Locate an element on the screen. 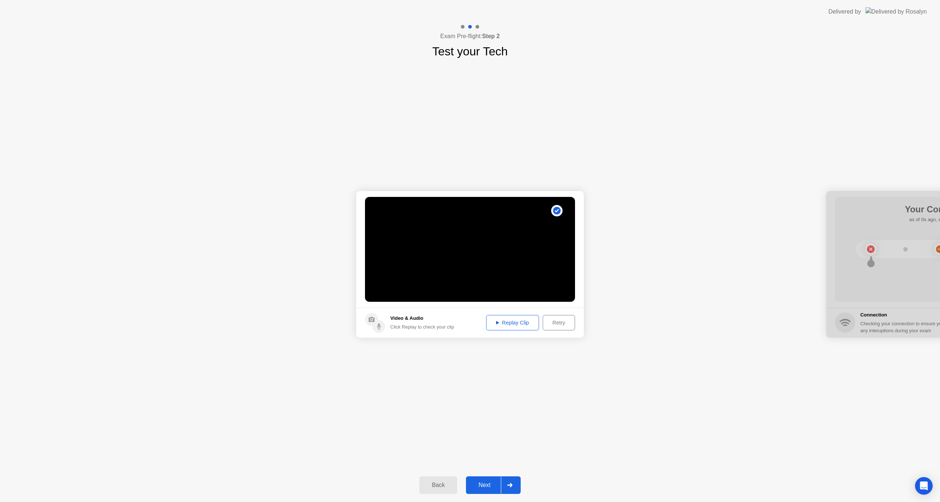 Image resolution: width=940 pixels, height=502 pixels. div: Replay Clip is located at coordinates (512, 323).